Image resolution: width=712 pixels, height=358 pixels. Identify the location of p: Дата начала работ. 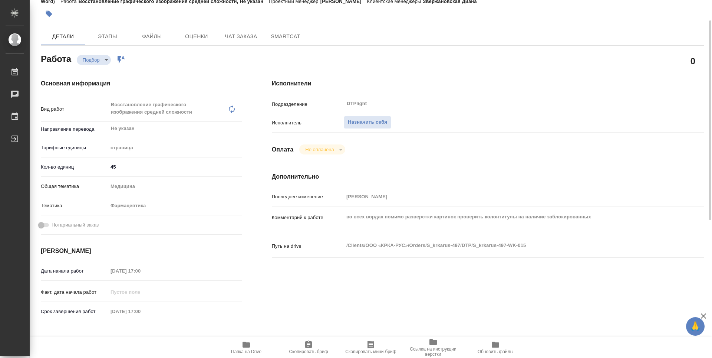
(74, 271).